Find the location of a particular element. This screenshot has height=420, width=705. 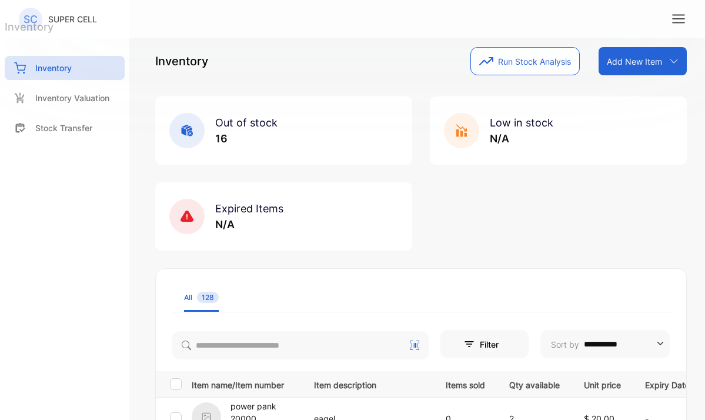

button: Run Stock Analysis is located at coordinates (525, 61).